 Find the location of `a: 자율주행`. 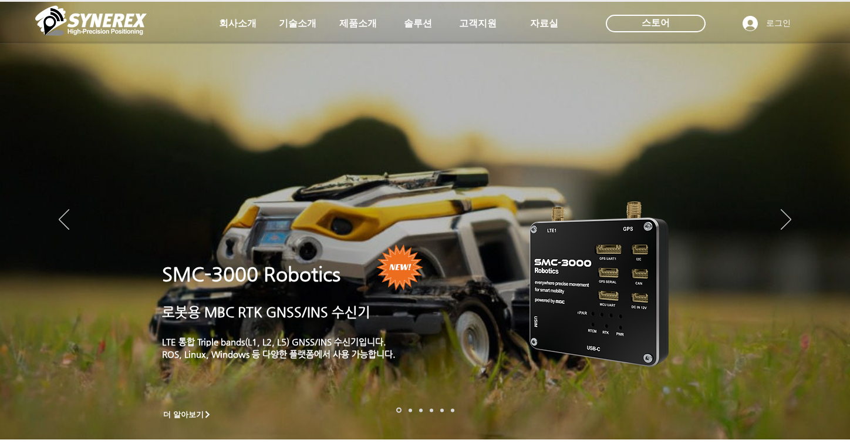

a: 자율주행 is located at coordinates (431, 410).